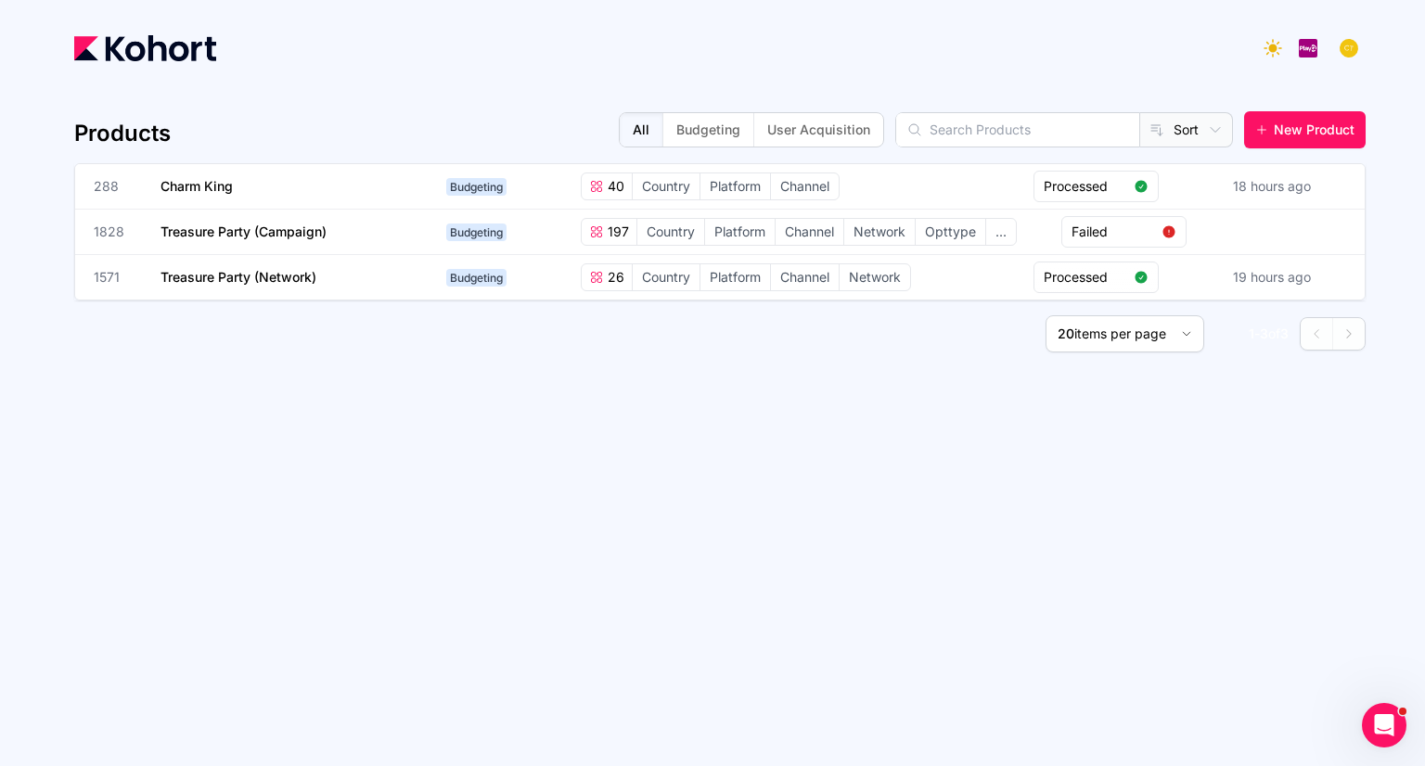  I want to click on span: 1, so click(1251, 333).